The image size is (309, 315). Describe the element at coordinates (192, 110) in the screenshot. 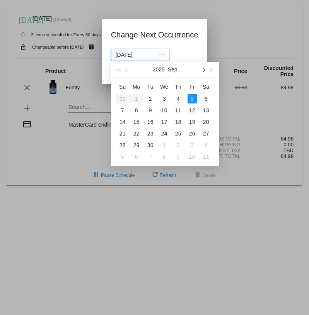

I see `div: 12` at that location.